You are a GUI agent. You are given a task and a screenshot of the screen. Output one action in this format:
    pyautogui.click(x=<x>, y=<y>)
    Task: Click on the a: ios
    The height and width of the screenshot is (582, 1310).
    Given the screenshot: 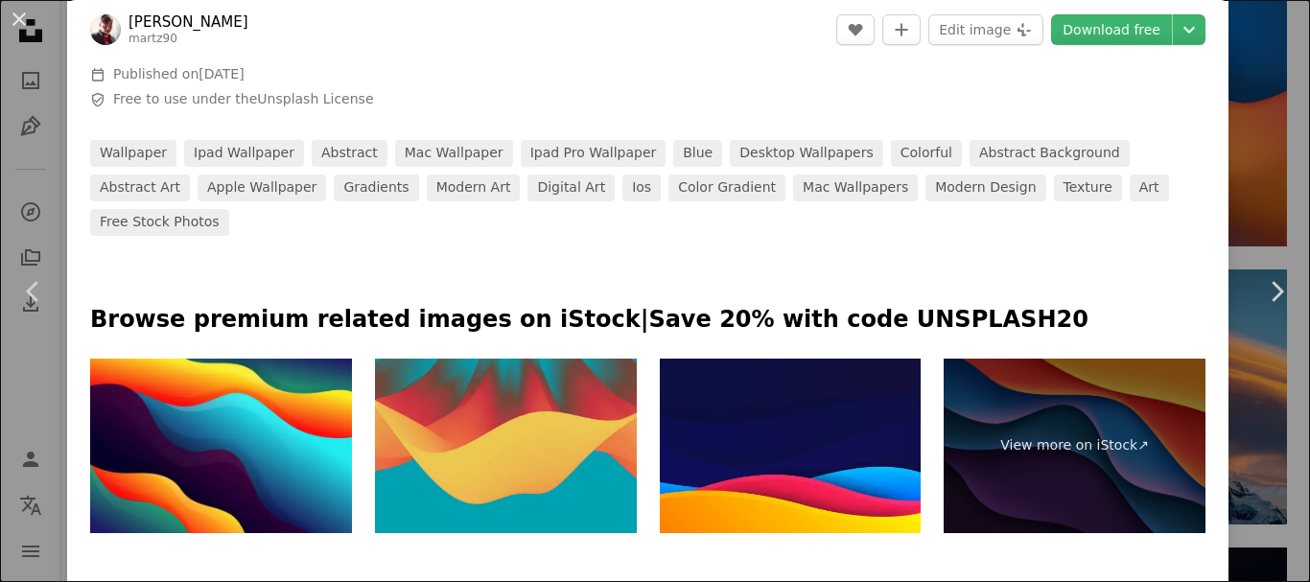 What is the action you would take?
    pyautogui.click(x=641, y=188)
    